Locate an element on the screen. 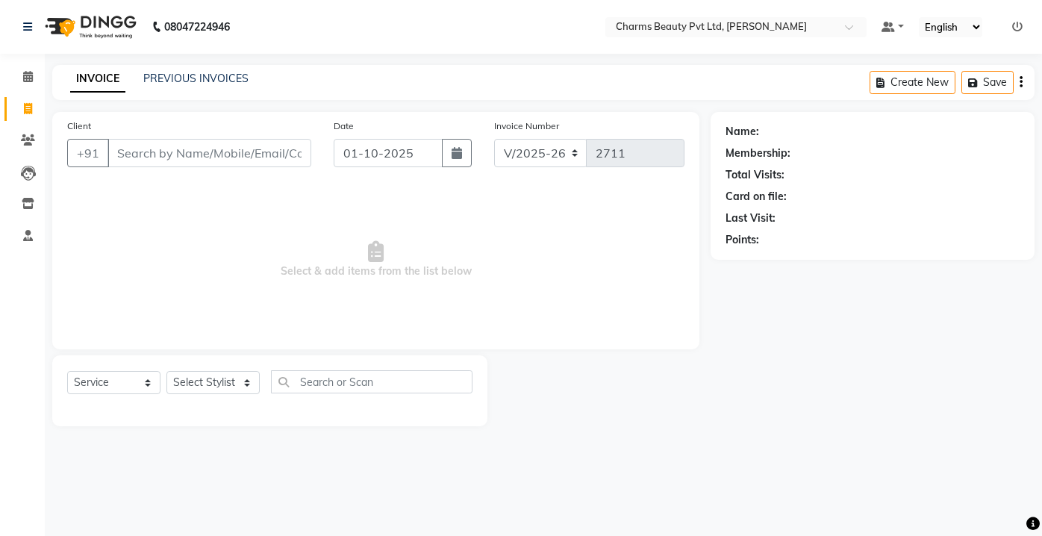 Image resolution: width=1042 pixels, height=536 pixels. div: Points: is located at coordinates (742, 240).